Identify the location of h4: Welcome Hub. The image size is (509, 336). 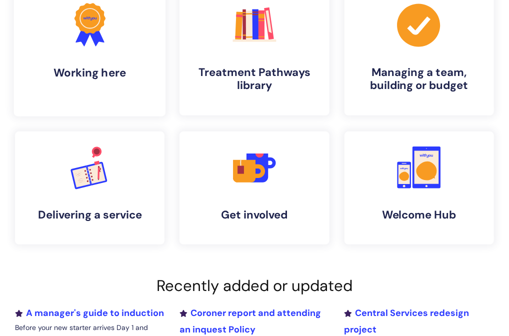
(419, 215).